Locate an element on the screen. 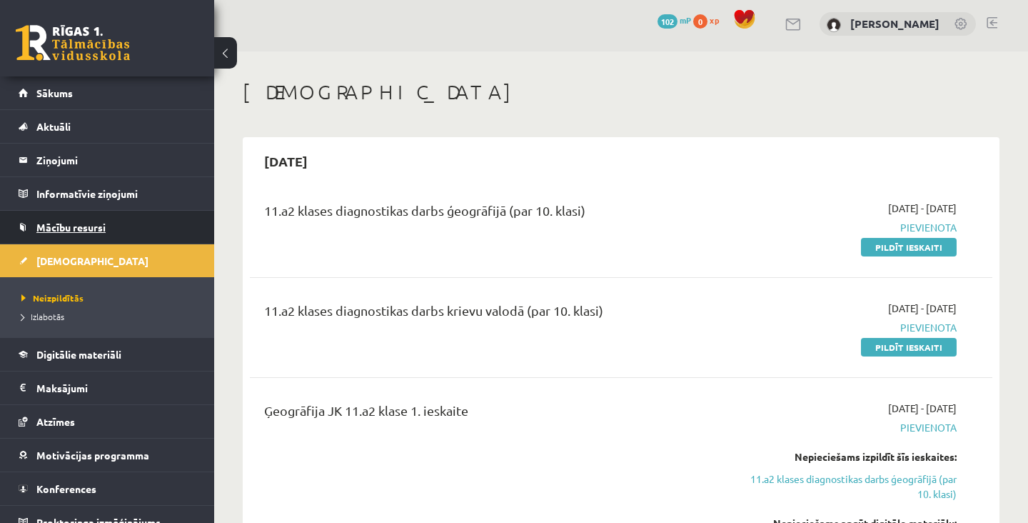 This screenshot has height=523, width=1028. img: Nauris Mutulis is located at coordinates (834, 25).